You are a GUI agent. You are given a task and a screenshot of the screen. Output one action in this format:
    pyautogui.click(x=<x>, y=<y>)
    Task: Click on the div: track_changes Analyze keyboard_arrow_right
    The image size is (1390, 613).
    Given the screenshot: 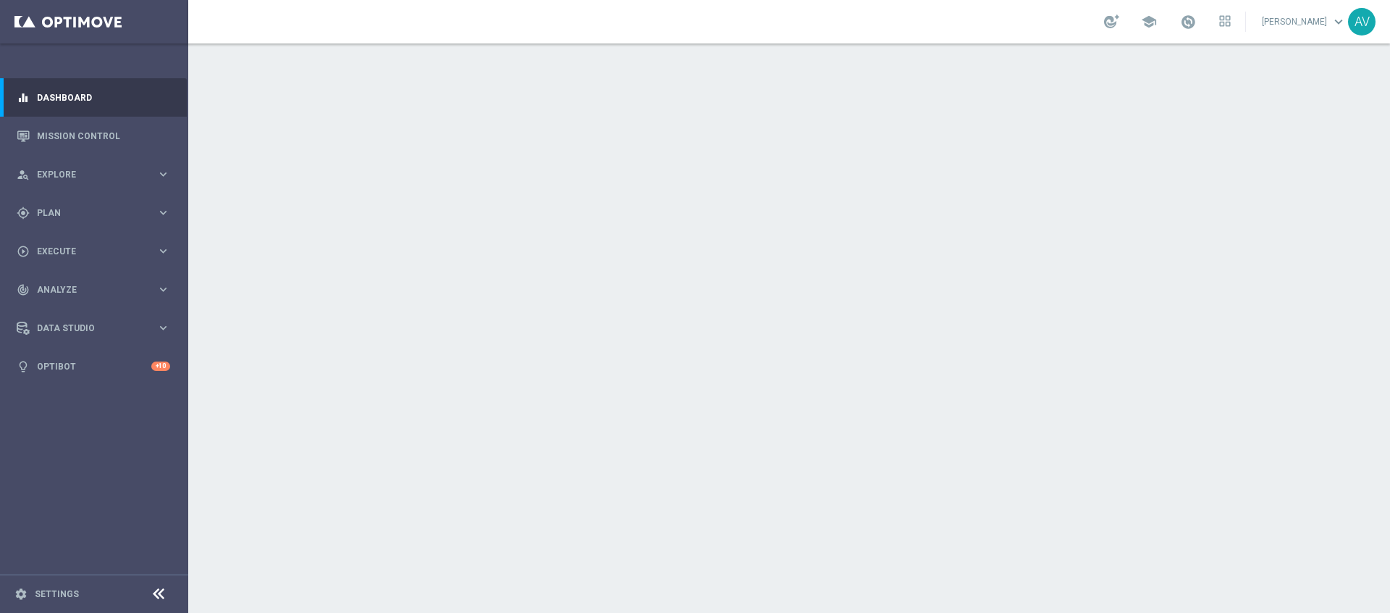 What is the action you would take?
    pyautogui.click(x=93, y=290)
    